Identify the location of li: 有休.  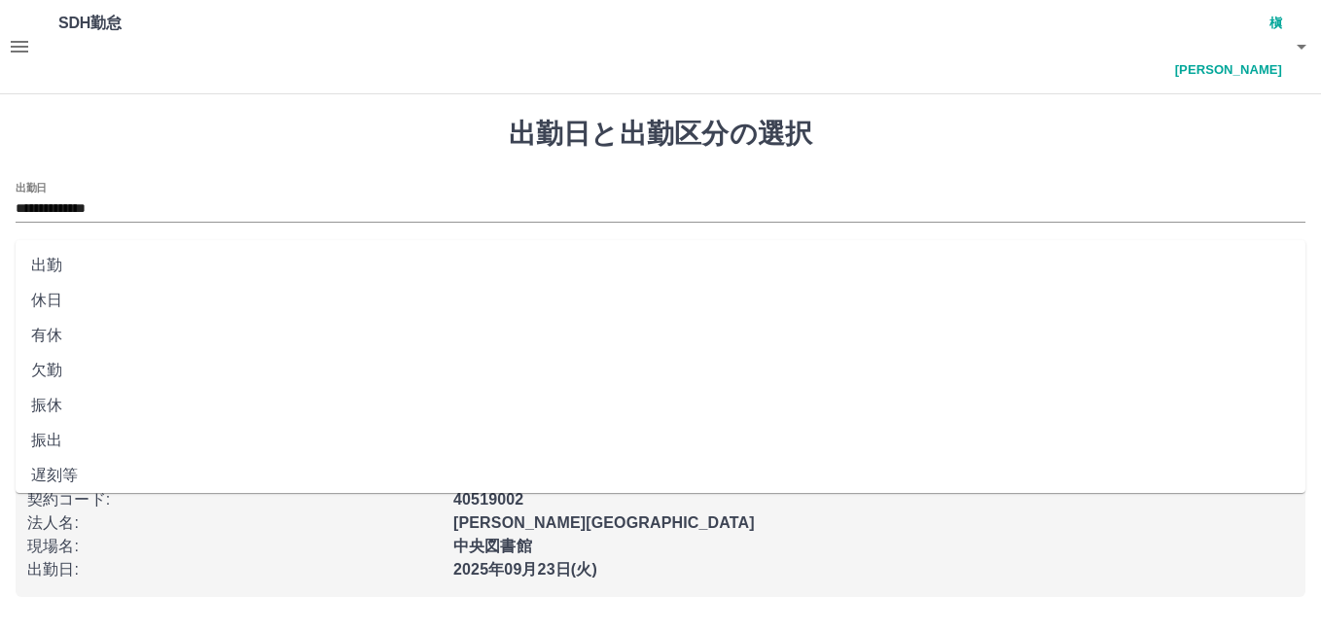
(660, 335).